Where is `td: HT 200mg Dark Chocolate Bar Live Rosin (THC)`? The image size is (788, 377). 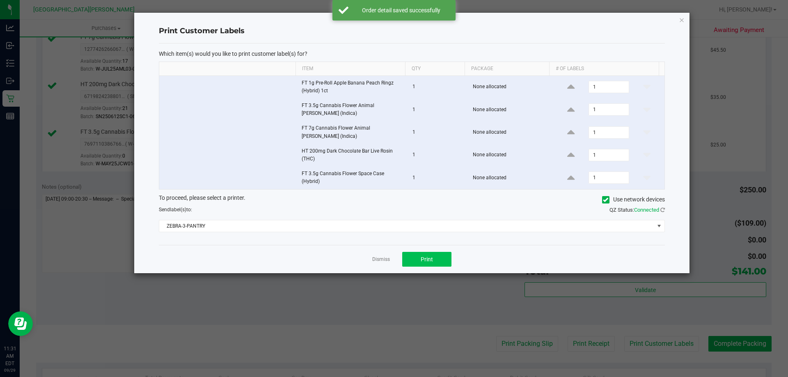 td: HT 200mg Dark Chocolate Bar Live Rosin (THC) is located at coordinates (352, 155).